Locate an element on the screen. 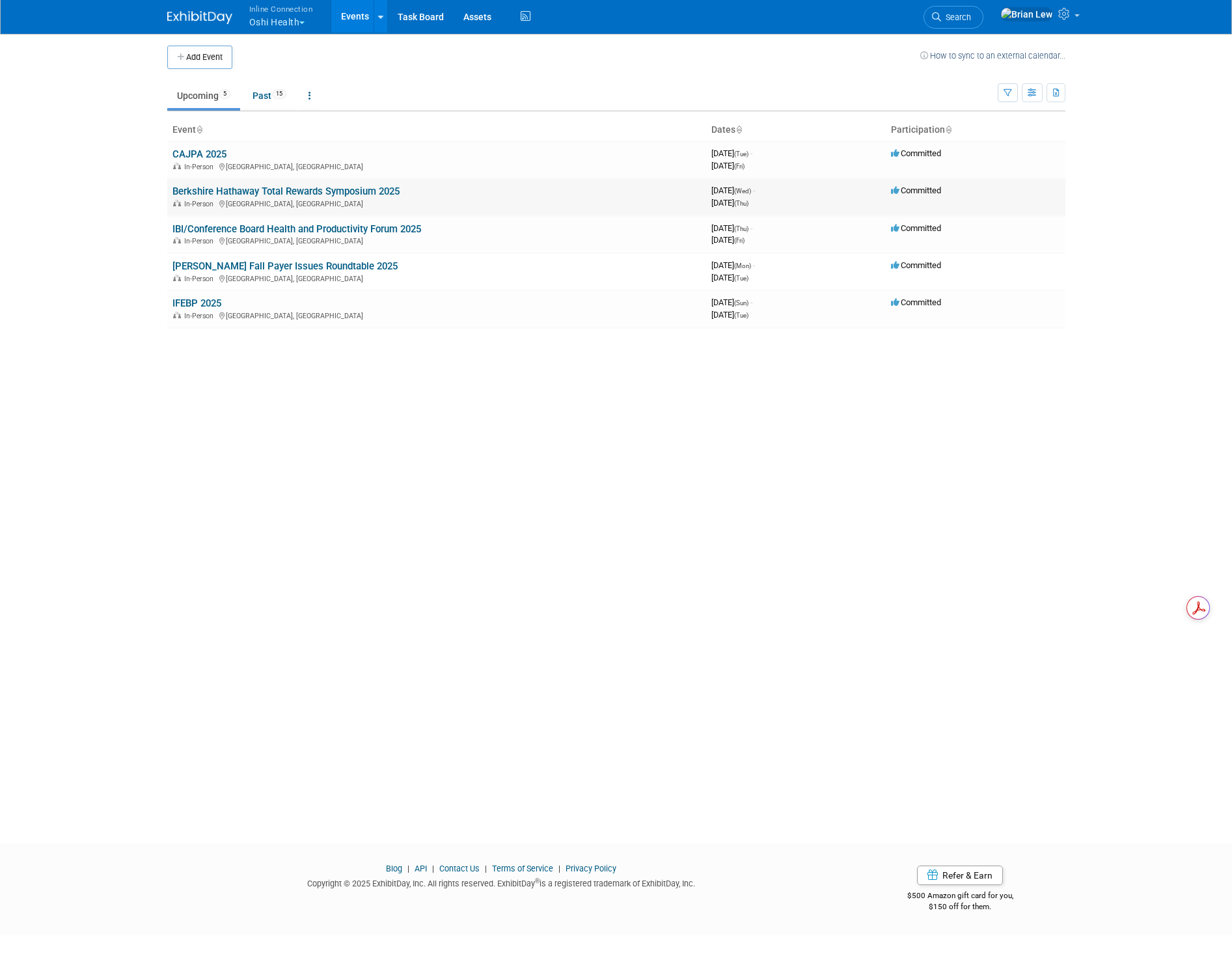  th: Dates is located at coordinates (796, 130).